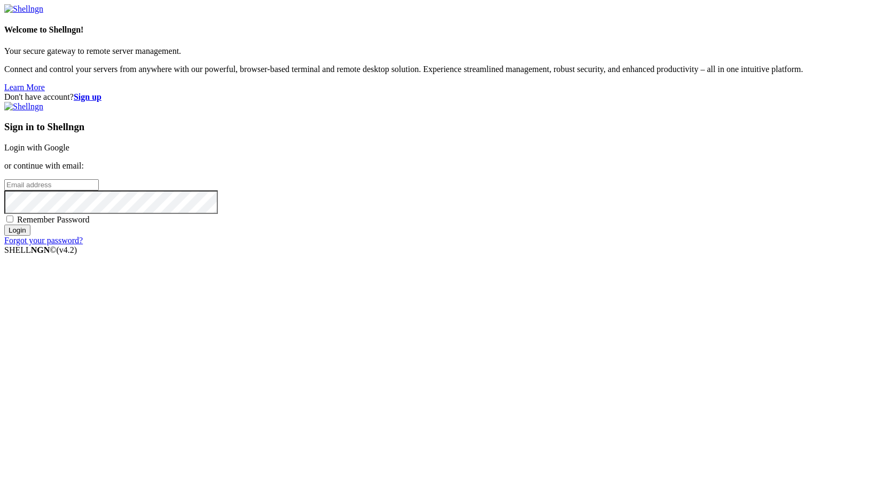 Image resolution: width=886 pixels, height=502 pixels. I want to click on h4: Welcome to Shellngn!, so click(443, 30).